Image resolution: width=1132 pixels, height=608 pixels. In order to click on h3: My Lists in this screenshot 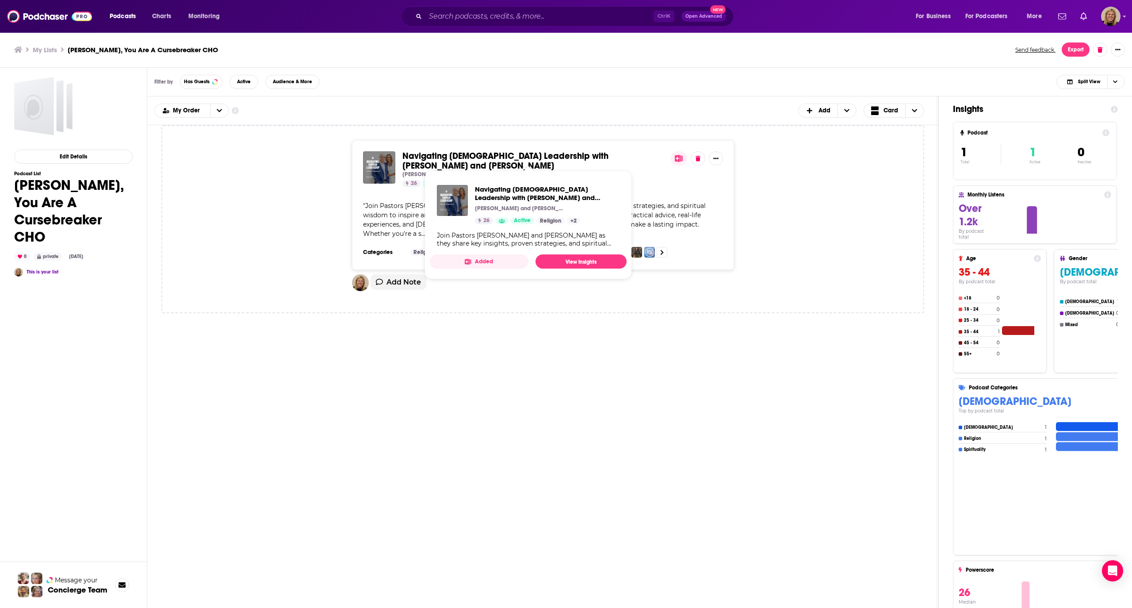, I will do `click(45, 50)`.